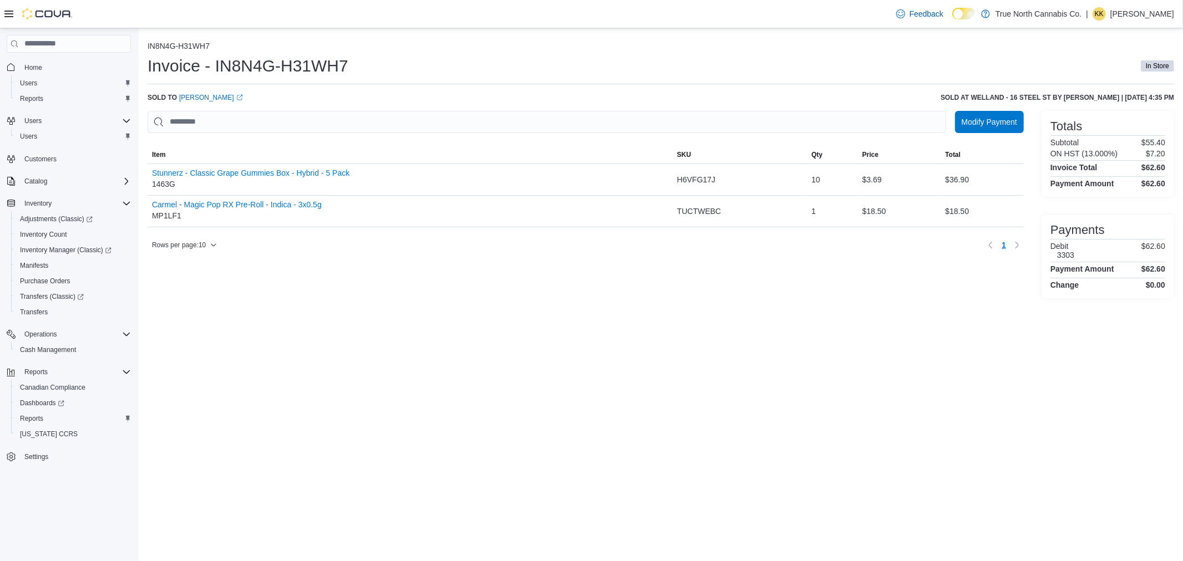 This screenshot has height=561, width=1183. What do you see at coordinates (34, 266) in the screenshot?
I see `a: Manifests` at bounding box center [34, 266].